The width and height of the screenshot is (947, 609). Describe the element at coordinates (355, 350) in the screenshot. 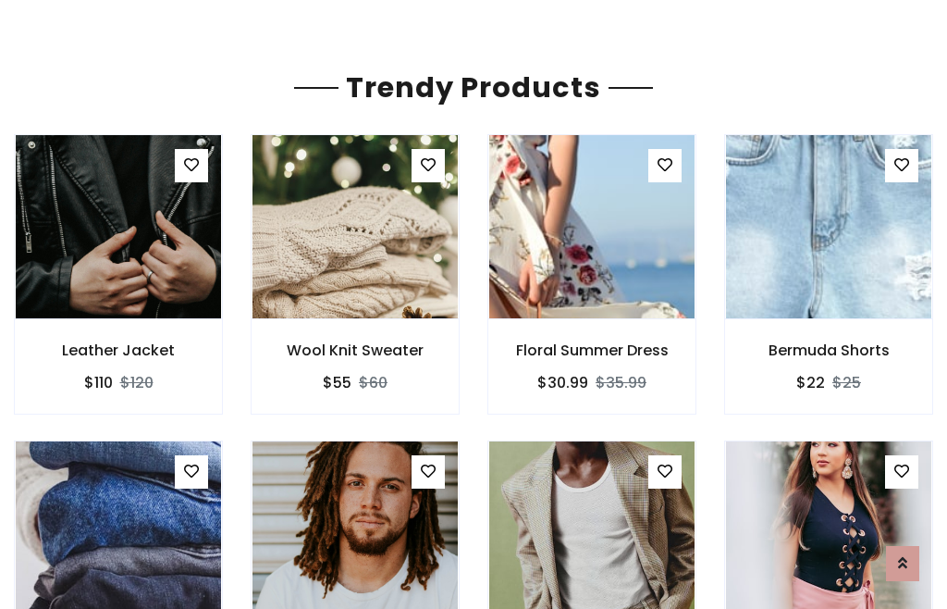

I see `h6: Wool Knit Sweater` at that location.